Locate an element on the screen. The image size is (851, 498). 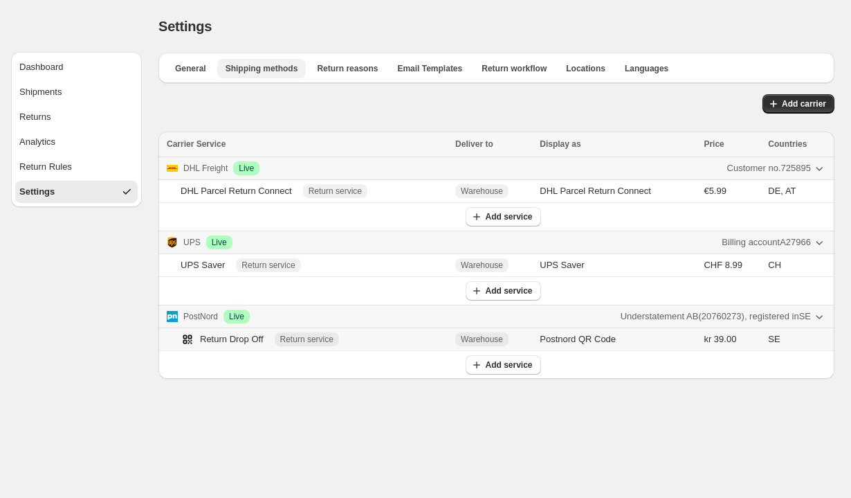
span: General is located at coordinates (190, 69).